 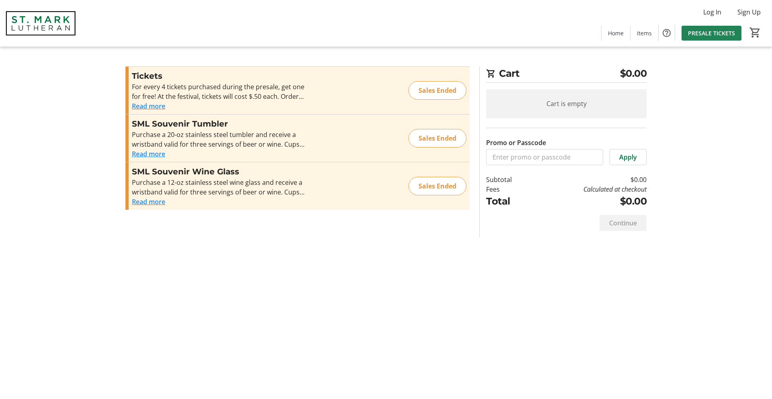 What do you see at coordinates (566, 104) in the screenshot?
I see `div: Cart is empty` at bounding box center [566, 104].